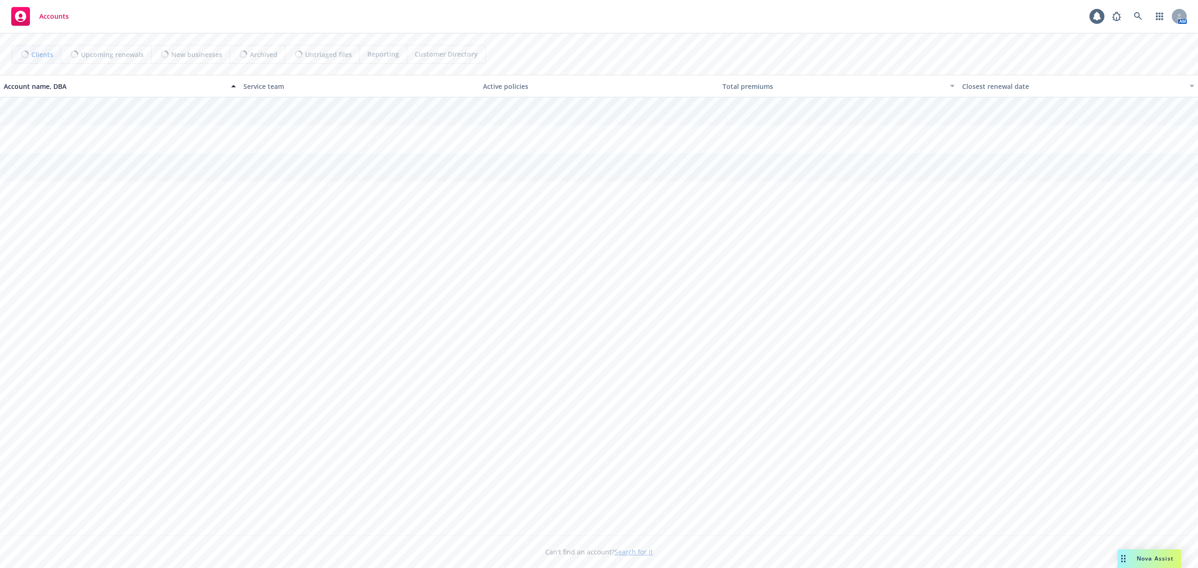 The width and height of the screenshot is (1198, 568). Describe the element at coordinates (359, 86) in the screenshot. I see `div: Service team` at that location.